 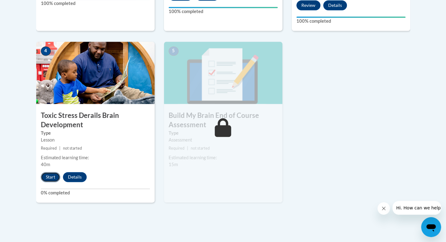 I want to click on div: Lesson, so click(x=95, y=140).